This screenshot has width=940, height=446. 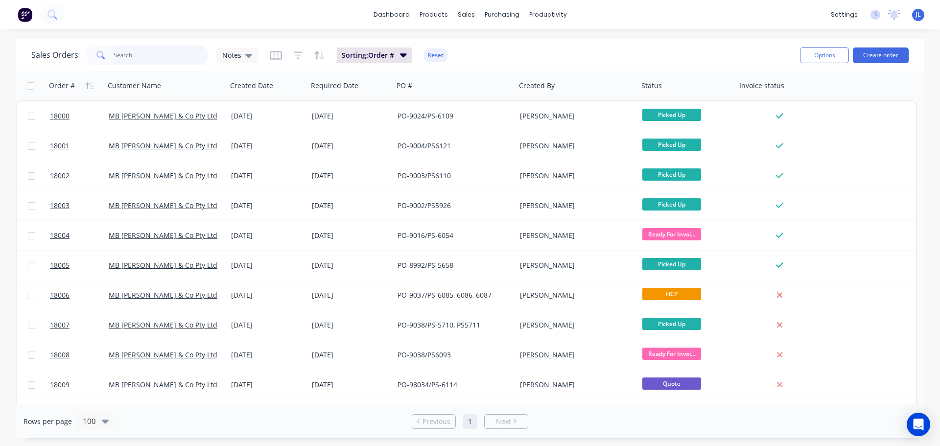 I want to click on a: 18002, so click(x=79, y=176).